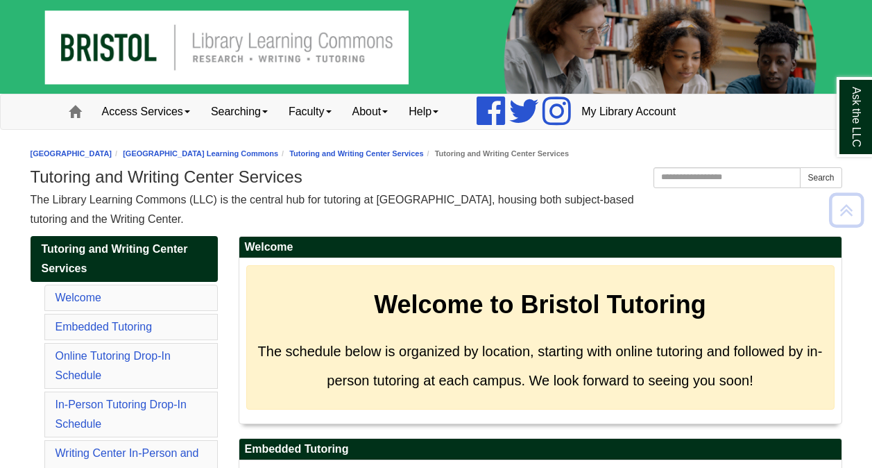  Describe the element at coordinates (496, 153) in the screenshot. I see `li: Tutoring and Writing Center Services` at that location.